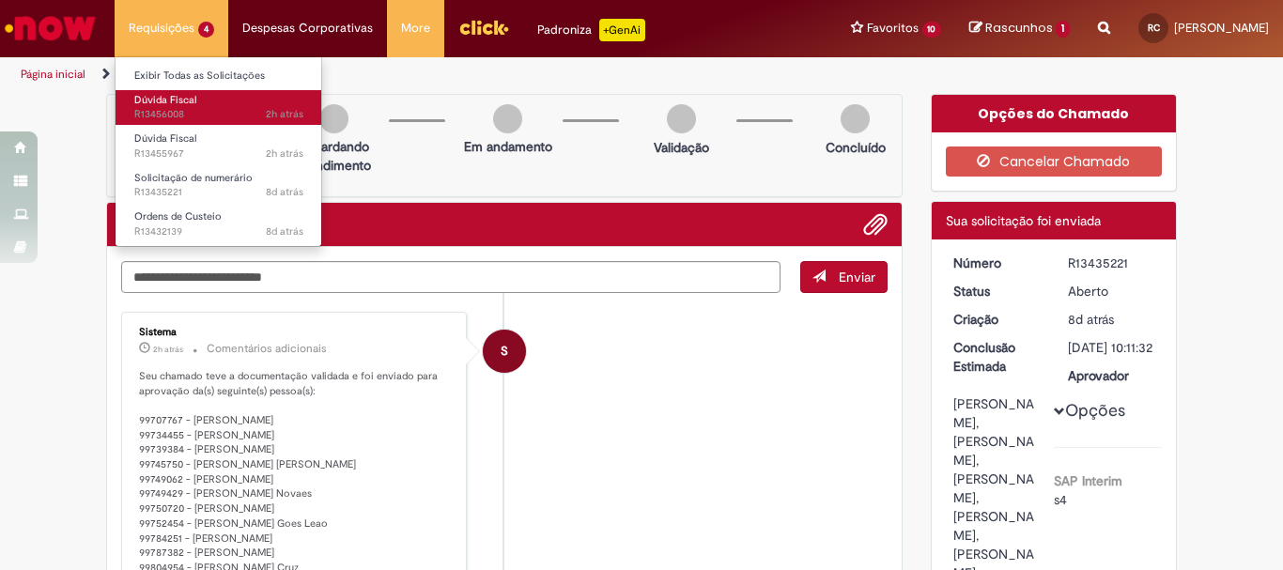 This screenshot has width=1283, height=570. What do you see at coordinates (504, 351) in the screenshot?
I see `span: S` at bounding box center [504, 351].